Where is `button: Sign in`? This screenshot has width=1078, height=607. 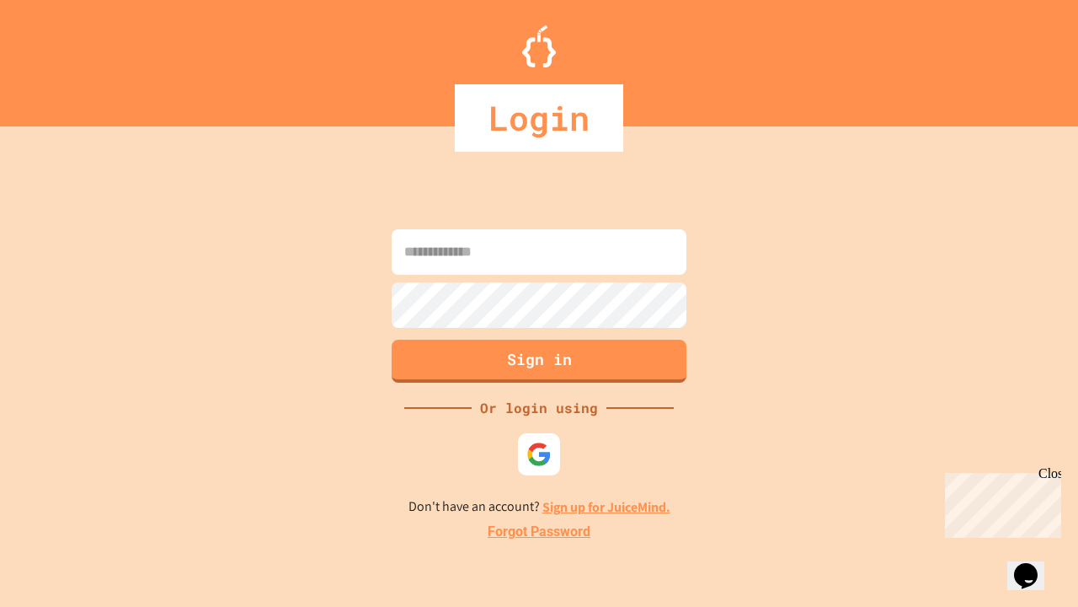
button: Sign in is located at coordinates (539, 361).